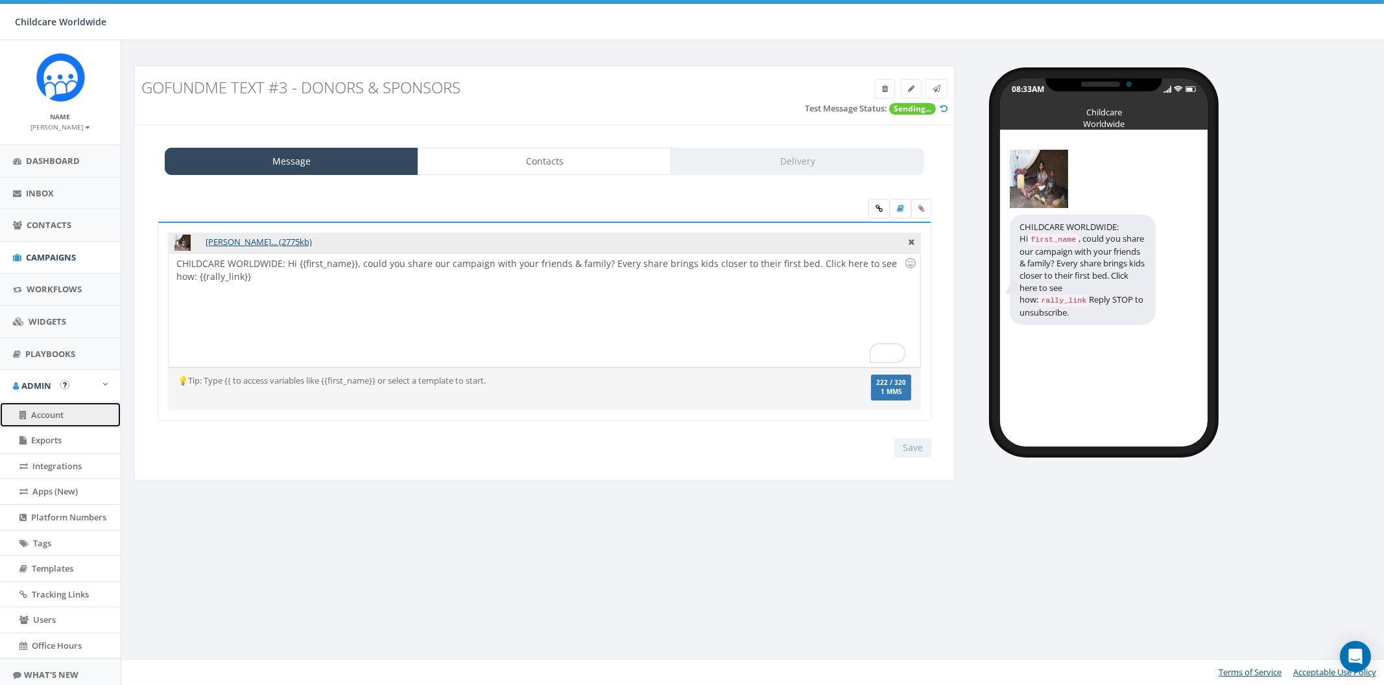  What do you see at coordinates (885, 88) in the screenshot?
I see `span: Delete Campaign` at bounding box center [885, 88].